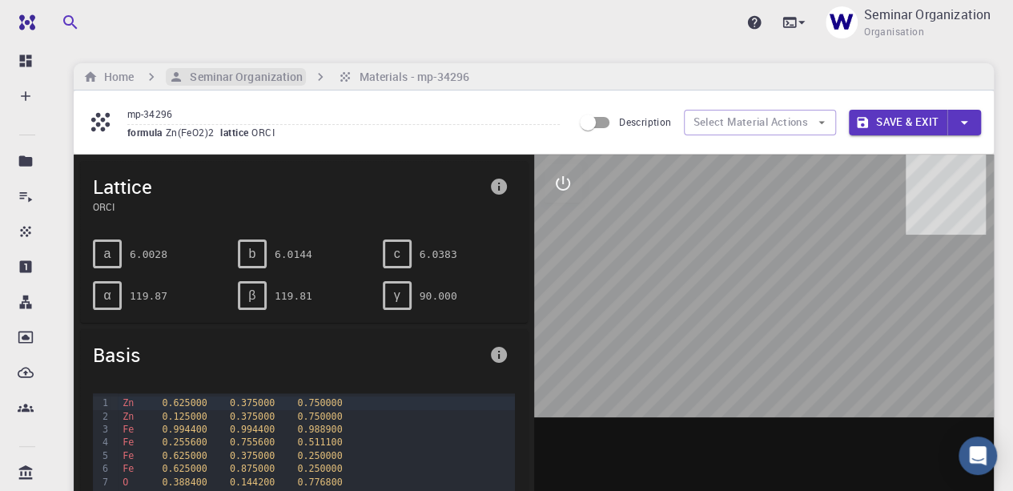 This screenshot has width=1013, height=491. I want to click on span: 0.988900, so click(320, 429).